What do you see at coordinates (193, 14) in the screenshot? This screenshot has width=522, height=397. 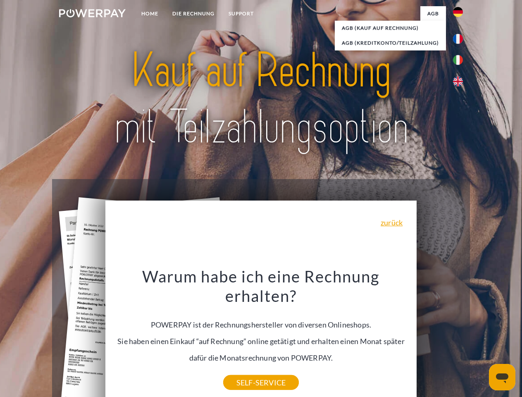 I see `a: DIE RECHNUNG` at bounding box center [193, 14].